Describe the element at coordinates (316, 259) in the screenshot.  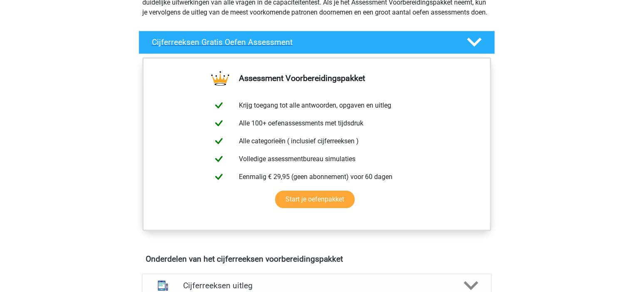
I see `h4: Onderdelen van het cijferreeksen voorbereidingspakket` at that location.